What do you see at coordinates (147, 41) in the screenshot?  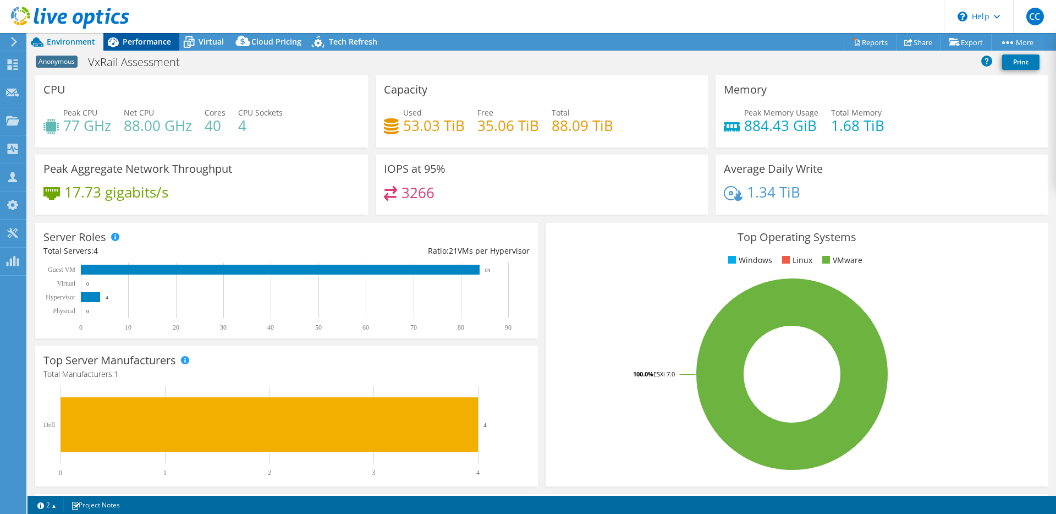 I see `span: Performance` at bounding box center [147, 41].